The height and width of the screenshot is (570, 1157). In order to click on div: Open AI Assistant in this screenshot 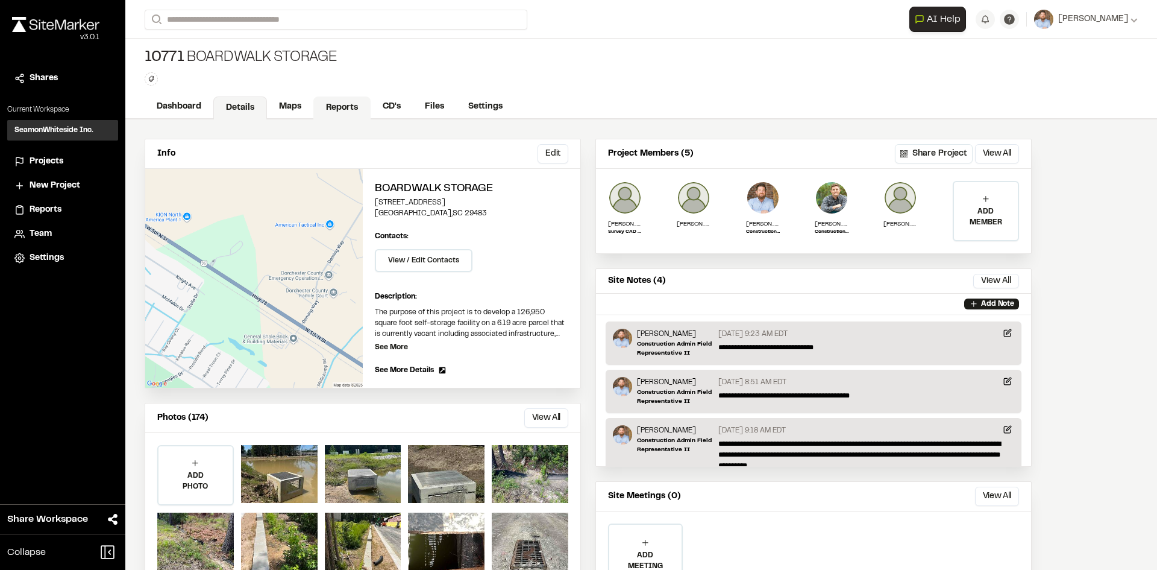, I will do `click(940, 19)`.